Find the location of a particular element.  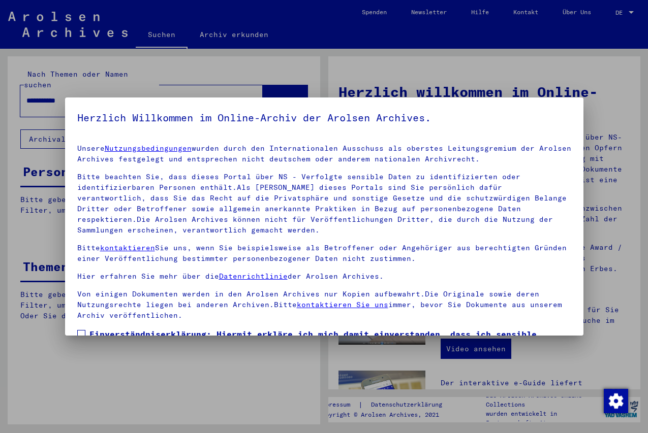

p: Unsere wurden durch den Internationalen Ausschuss als oberstes Leitungsgremium der Arolsen Archiv... is located at coordinates (324, 154).